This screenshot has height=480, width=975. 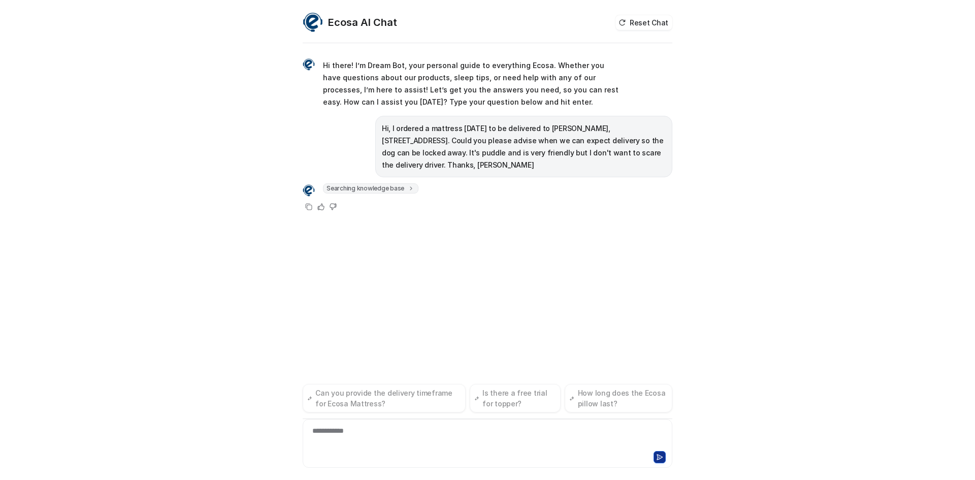 What do you see at coordinates (471, 84) in the screenshot?
I see `p: Hi there! I’m Dream Bot, your personal guide to everything Ecosa. Whether you have questions abou...` at bounding box center [471, 84].